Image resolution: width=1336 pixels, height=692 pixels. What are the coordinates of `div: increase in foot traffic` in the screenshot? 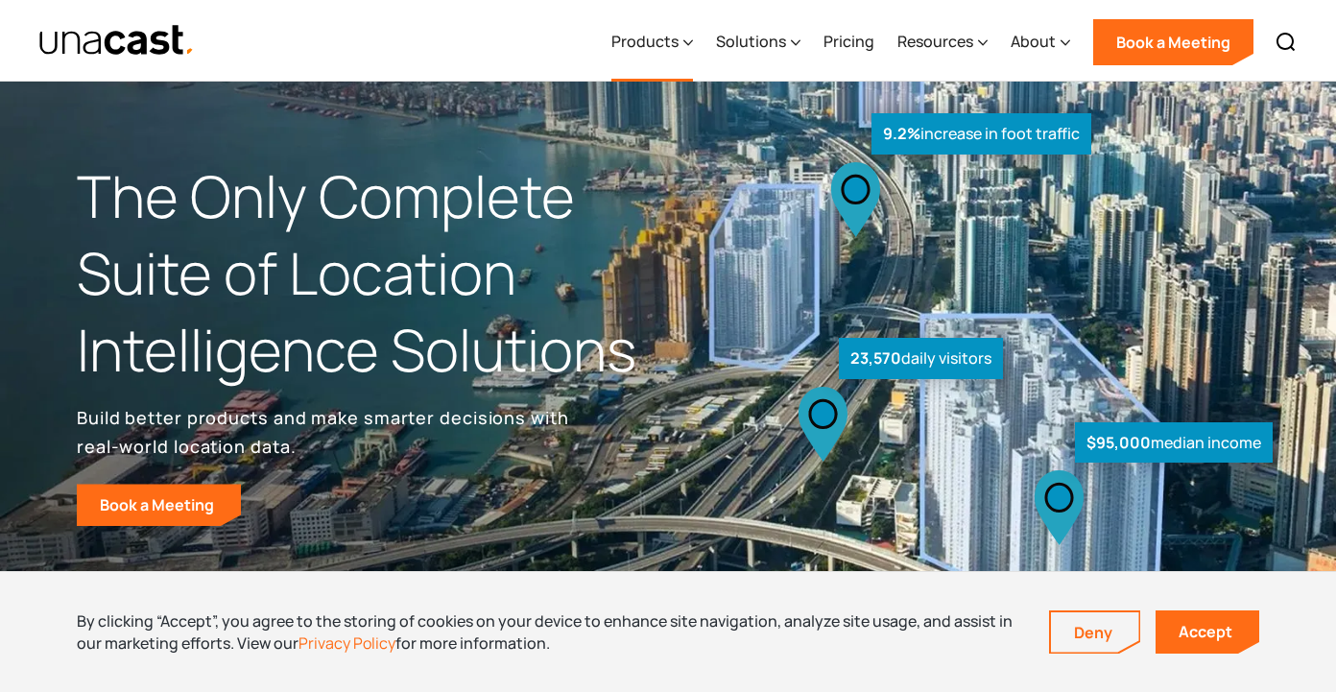 It's located at (981, 133).